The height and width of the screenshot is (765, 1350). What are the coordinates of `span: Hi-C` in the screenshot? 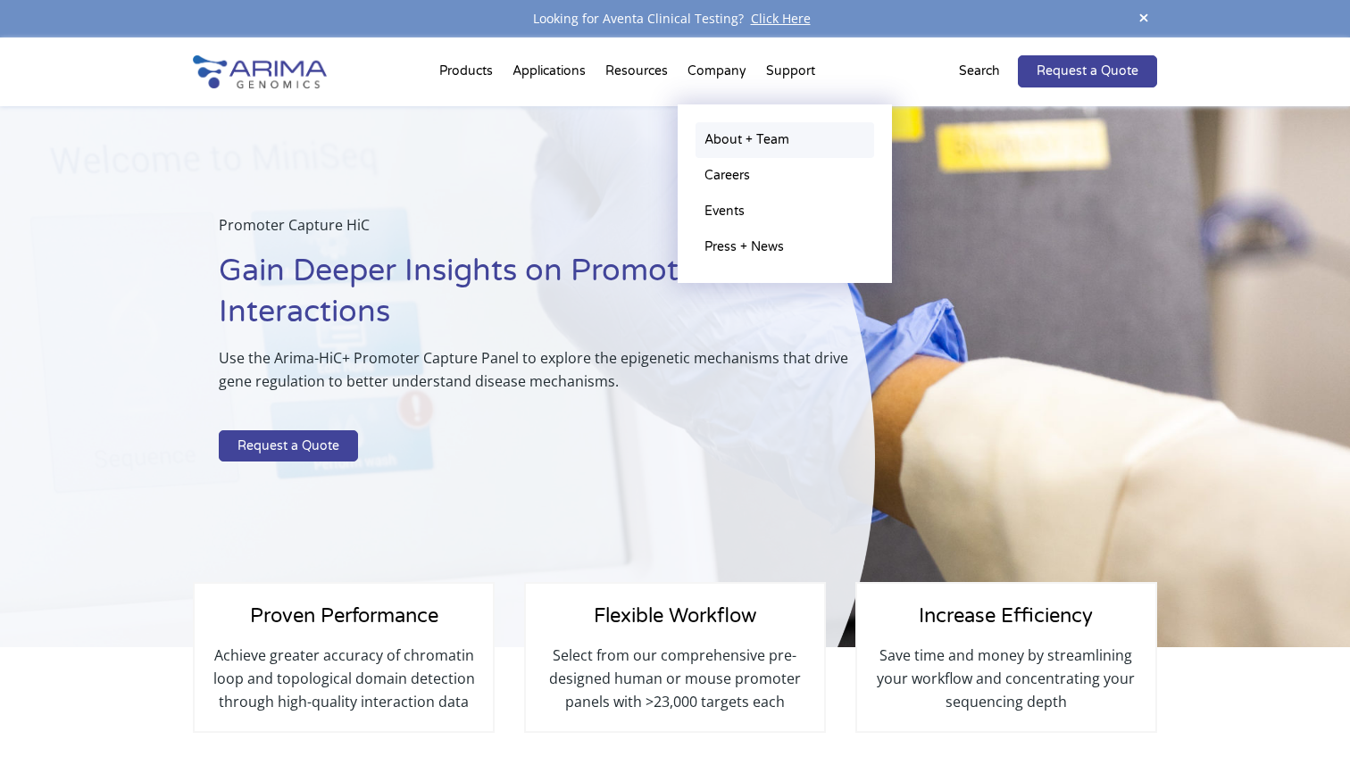 It's located at (31, 256).